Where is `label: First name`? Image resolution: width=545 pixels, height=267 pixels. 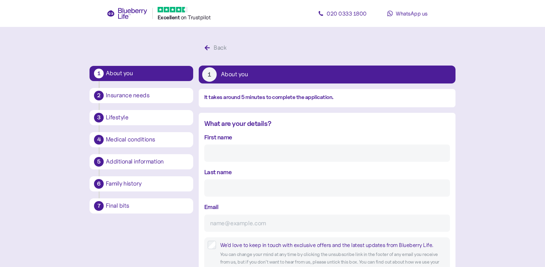
label: First name is located at coordinates (218, 137).